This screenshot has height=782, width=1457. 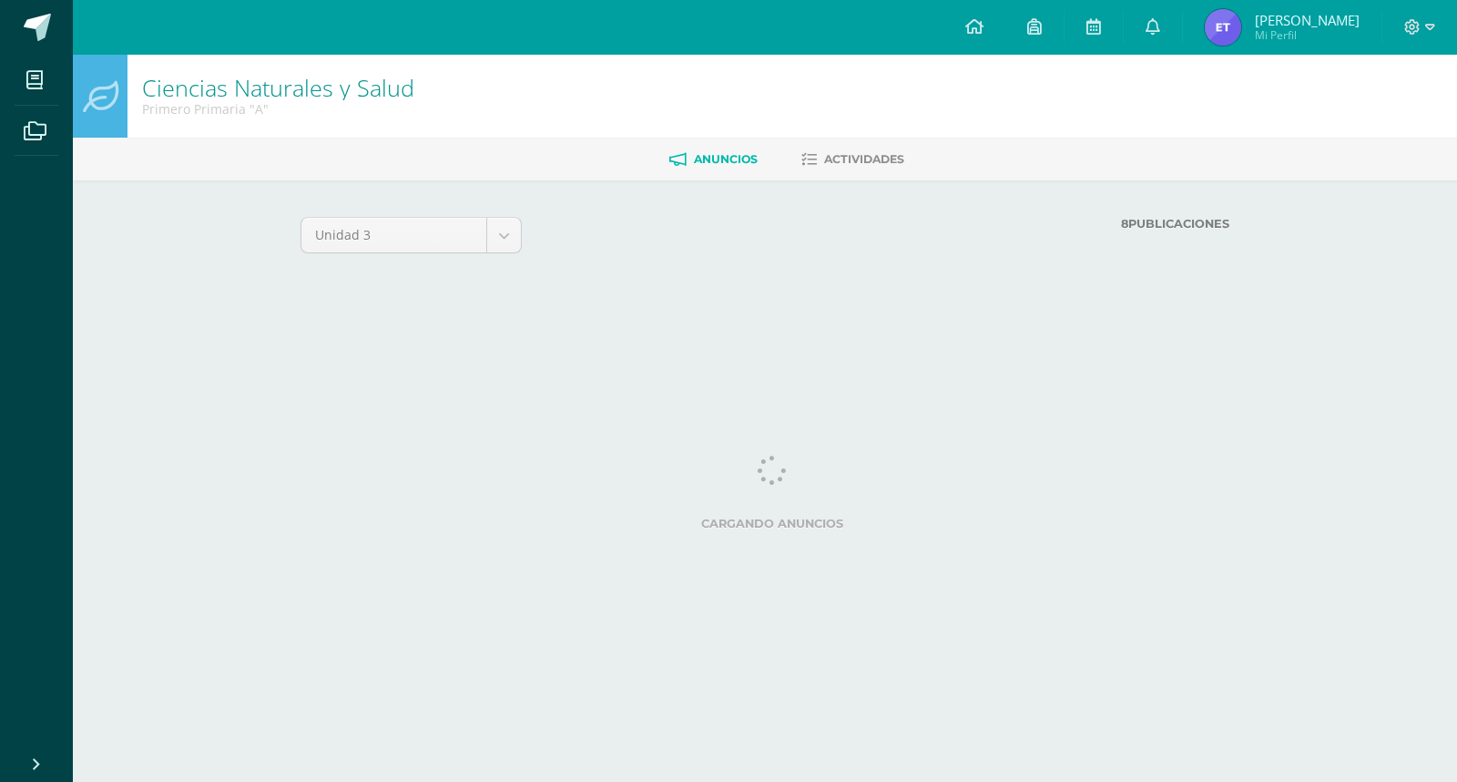 I want to click on span: Anuncios, so click(x=726, y=158).